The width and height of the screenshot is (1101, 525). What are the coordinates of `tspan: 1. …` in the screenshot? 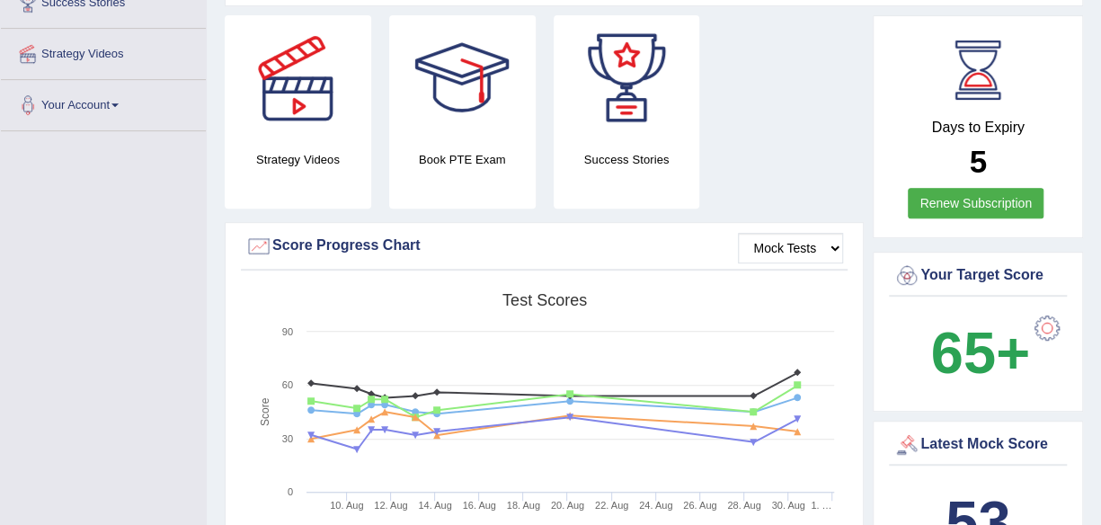 It's located at (820, 505).